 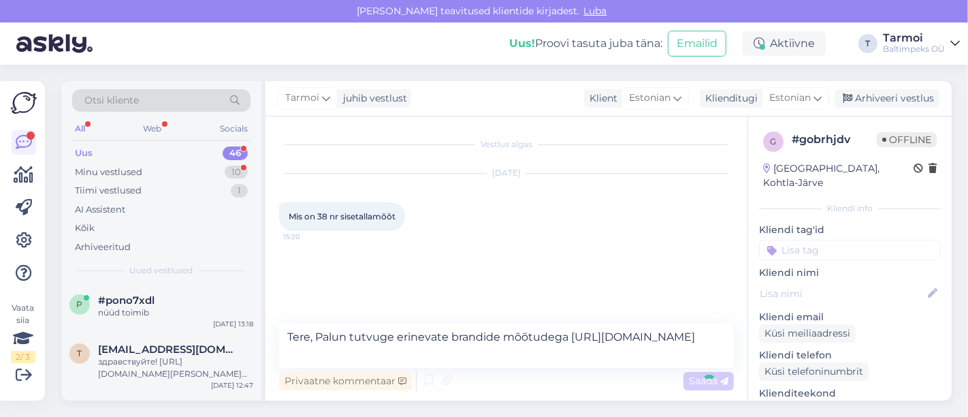 What do you see at coordinates (522, 43) in the screenshot?
I see `b: Uus!` at bounding box center [522, 43].